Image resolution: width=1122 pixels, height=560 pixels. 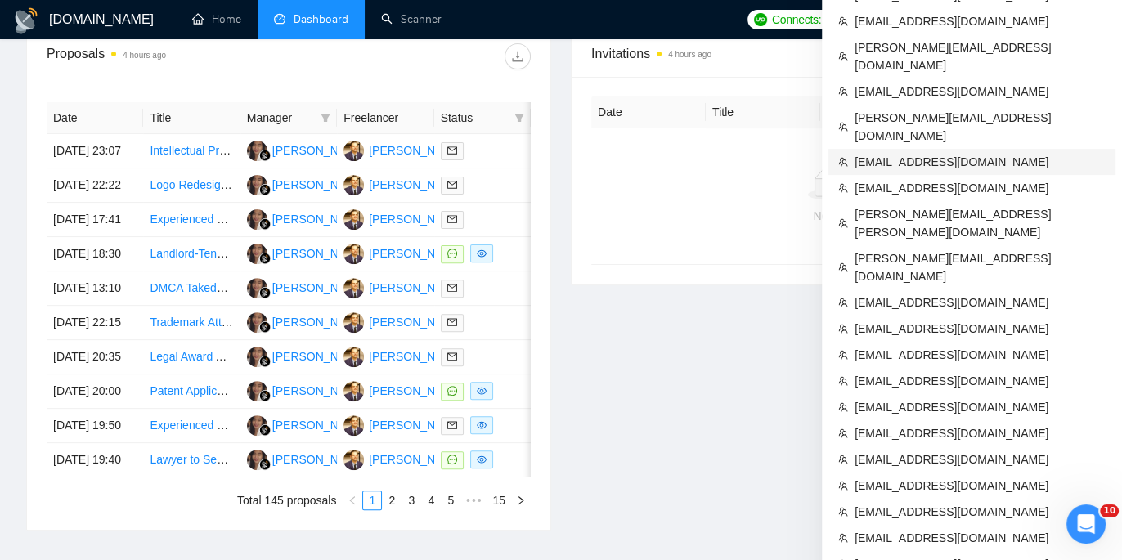 What do you see at coordinates (431, 501) in the screenshot?
I see `li: 4` at bounding box center [431, 501].